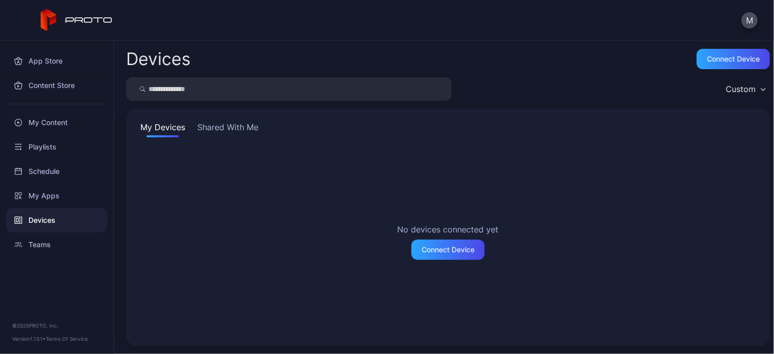  What do you see at coordinates (56, 326) in the screenshot?
I see `div: © 2025 PROTO, Inc.` at bounding box center [56, 326].